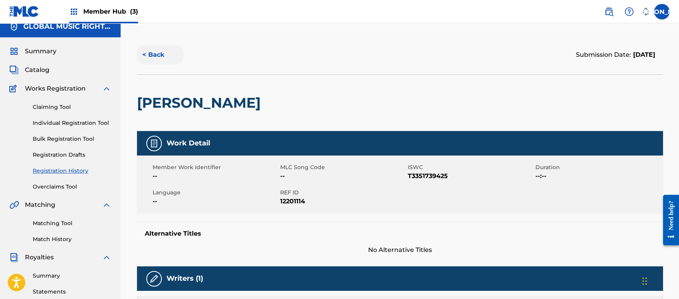  Describe the element at coordinates (33, 51) in the screenshot. I see `a: SummarySummary` at that location.